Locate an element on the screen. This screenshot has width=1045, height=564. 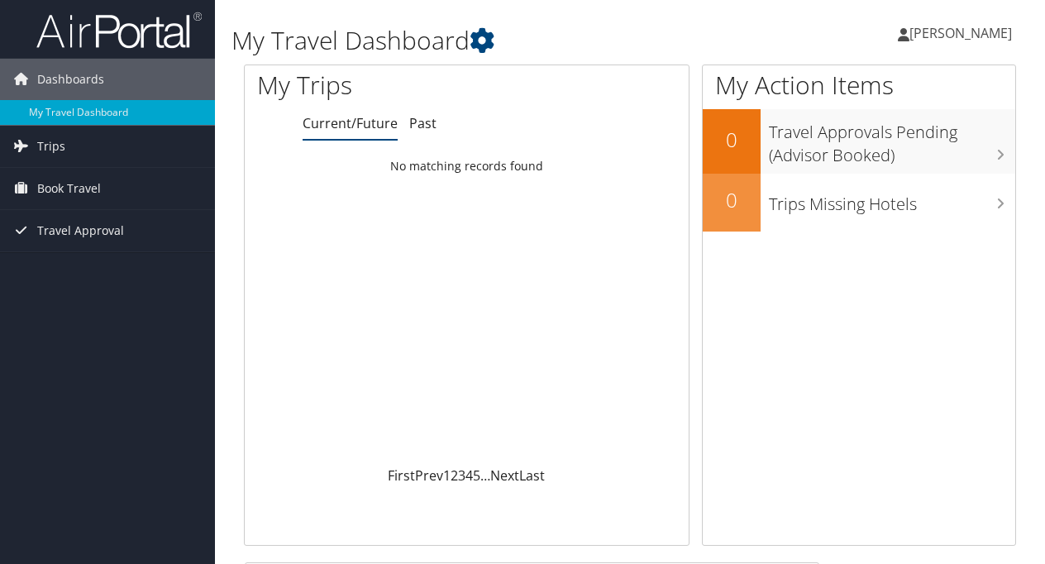
h3: Trips Missing Hotels is located at coordinates (892, 200).